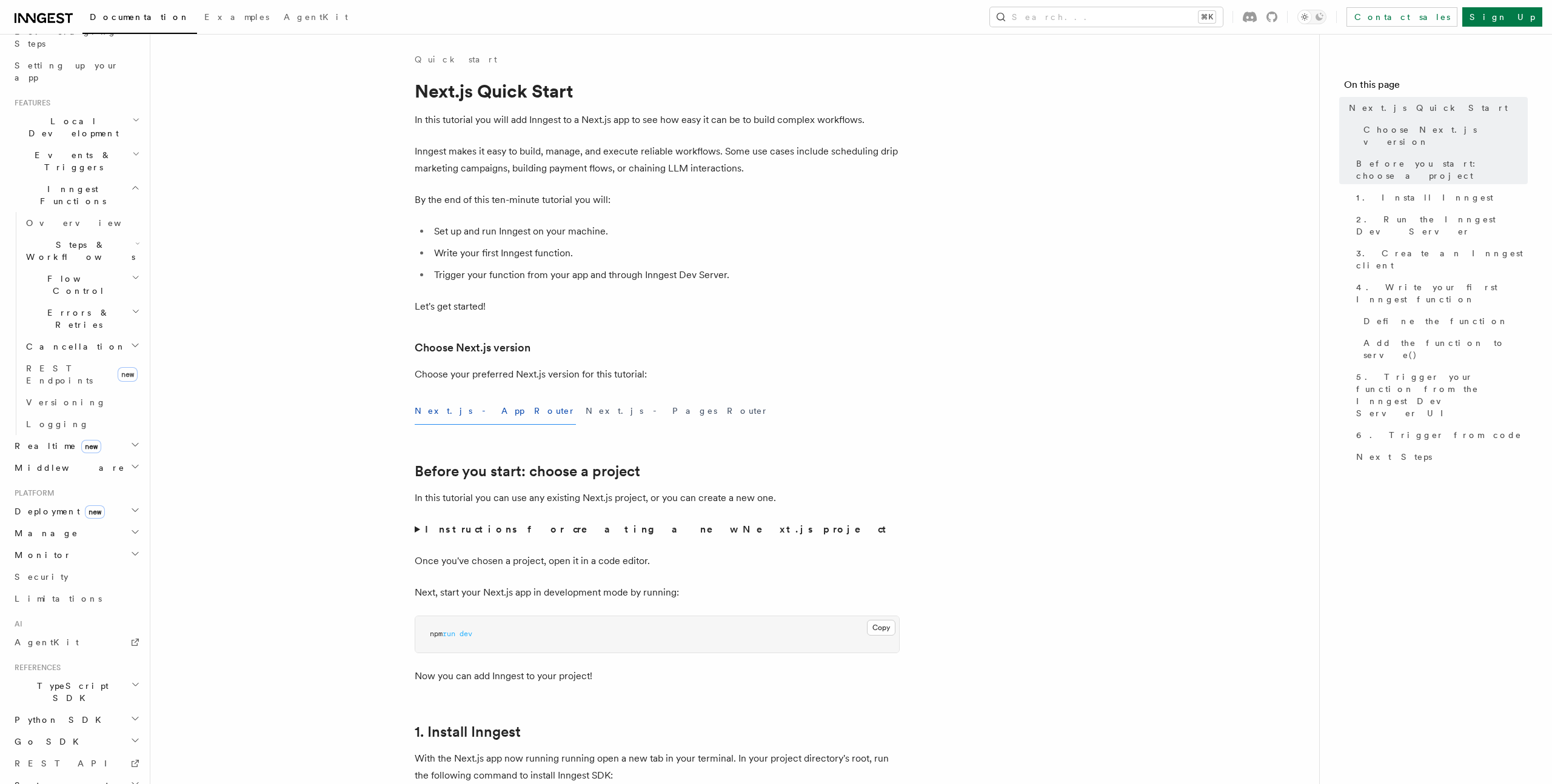 The width and height of the screenshot is (1552, 784). Describe the element at coordinates (1429, 108) in the screenshot. I see `span: Next.js Quick Start` at that location.